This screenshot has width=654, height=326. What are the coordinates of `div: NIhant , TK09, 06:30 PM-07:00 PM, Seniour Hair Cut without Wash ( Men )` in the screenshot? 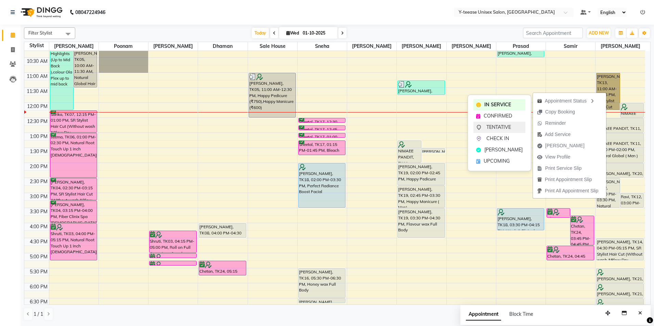 It's located at (619, 306).